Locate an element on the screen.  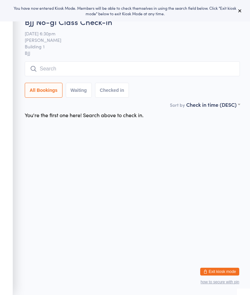
div: Check in time (DESC) is located at coordinates (213, 105).